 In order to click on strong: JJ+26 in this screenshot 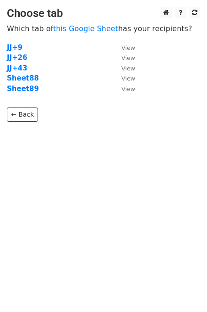, I will do `click(17, 58)`.